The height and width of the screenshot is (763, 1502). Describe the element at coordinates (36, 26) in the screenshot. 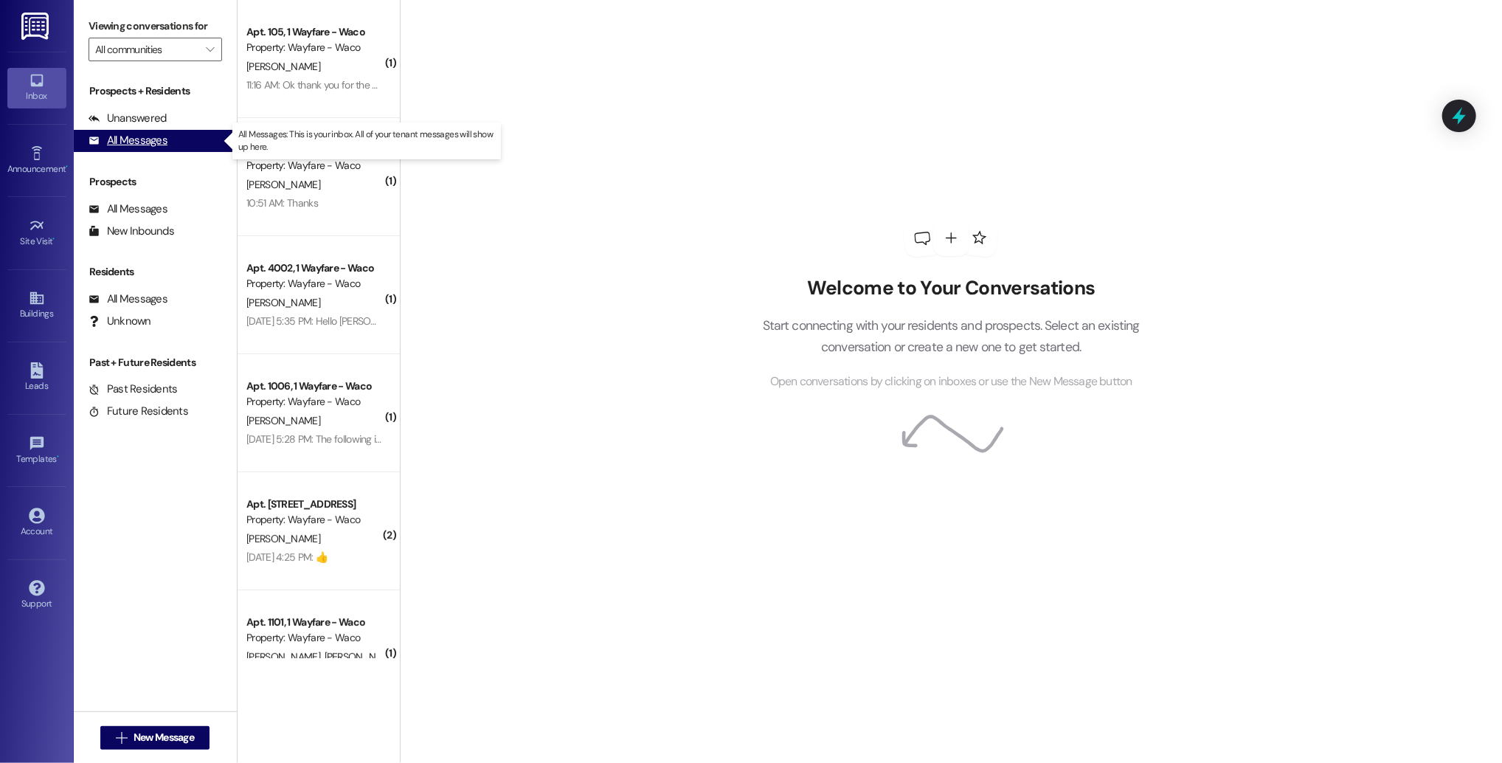

I see `img: ResiDesk Logo` at that location.